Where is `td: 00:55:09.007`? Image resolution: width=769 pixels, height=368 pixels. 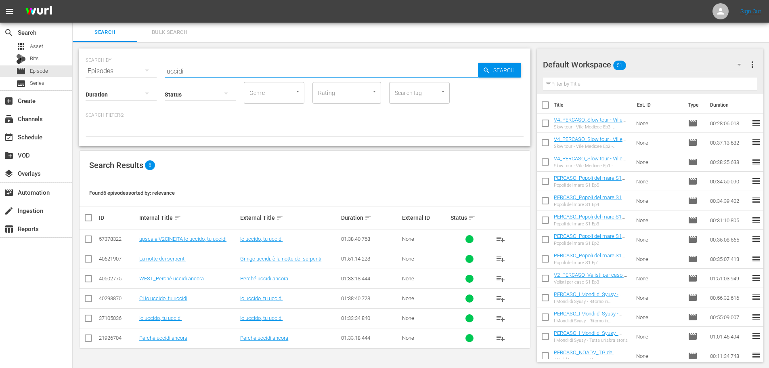
td: 00:55:09.007 is located at coordinates (729, 317).